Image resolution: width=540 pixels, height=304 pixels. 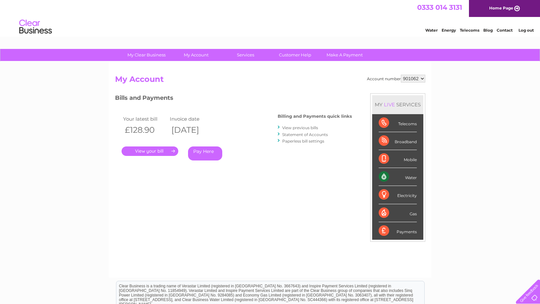 What do you see at coordinates (397, 231) in the screenshot?
I see `div: Payments` at bounding box center [397, 231].